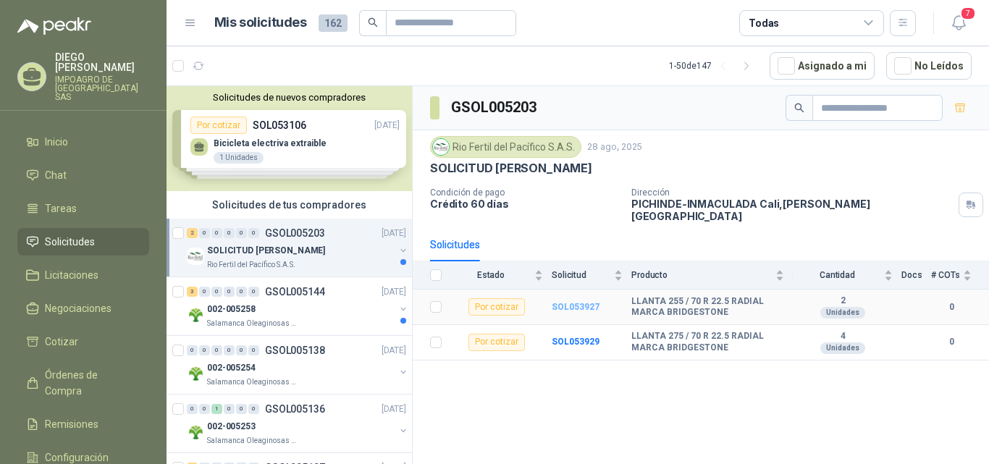 The height and width of the screenshot is (464, 989). What do you see at coordinates (576, 342) in the screenshot?
I see `a: SOL053929` at bounding box center [576, 342].